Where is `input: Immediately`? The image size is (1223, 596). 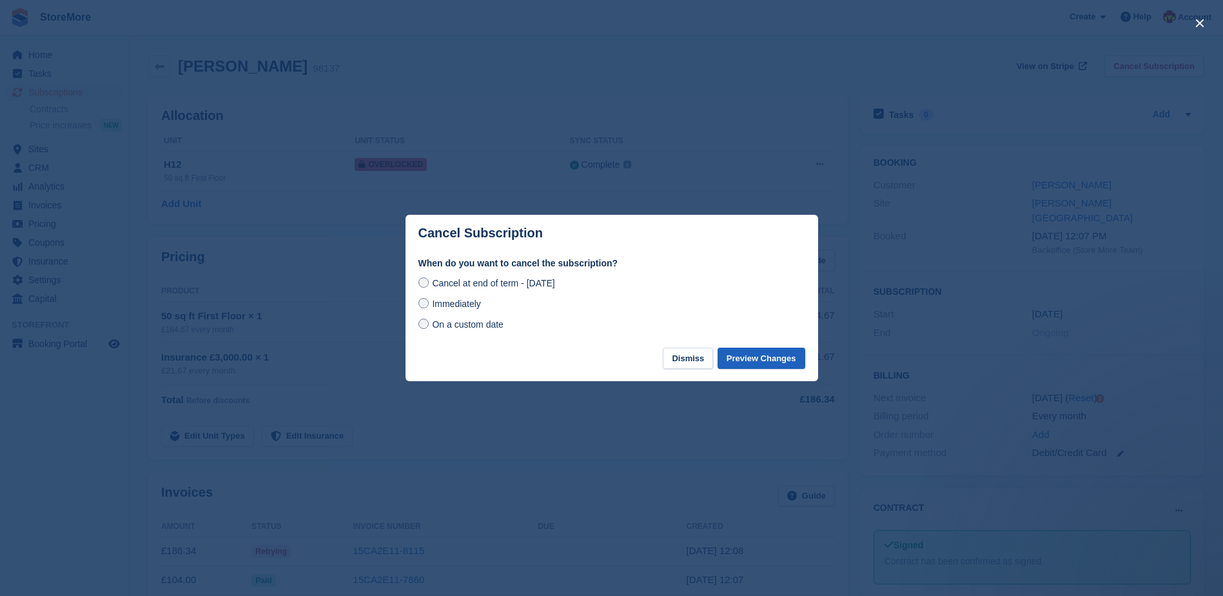 input: Immediately is located at coordinates (423, 303).